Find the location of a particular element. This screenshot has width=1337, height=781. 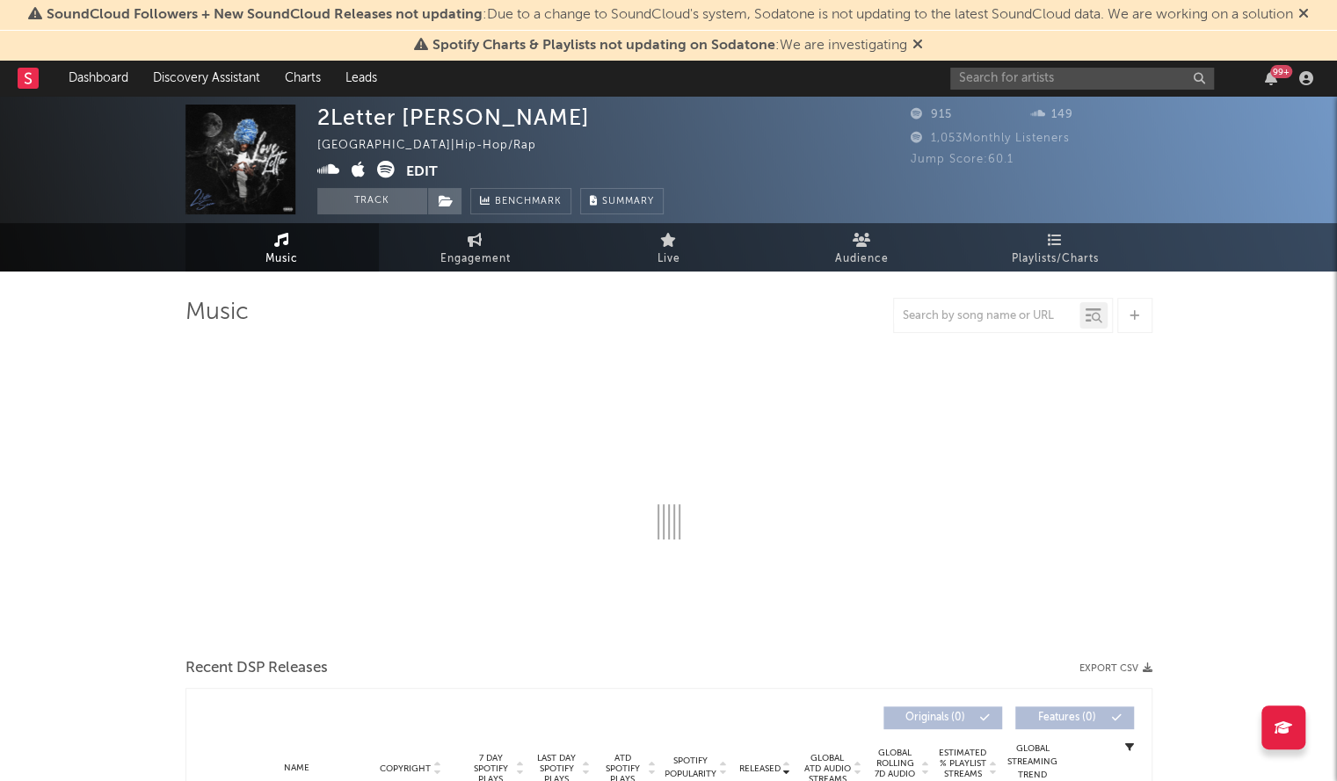

span: Audience is located at coordinates (861, 259).